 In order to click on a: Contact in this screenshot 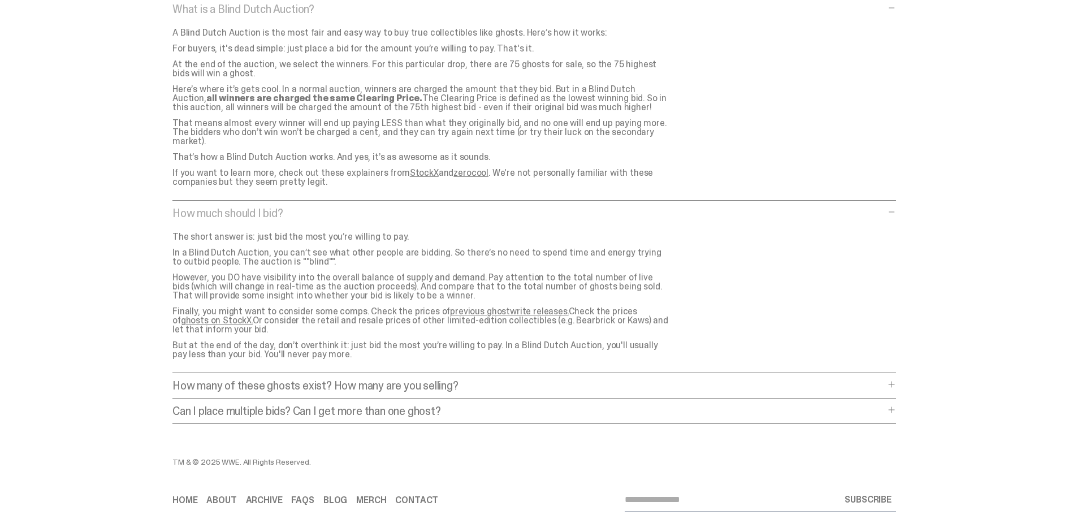, I will do `click(417, 500)`.